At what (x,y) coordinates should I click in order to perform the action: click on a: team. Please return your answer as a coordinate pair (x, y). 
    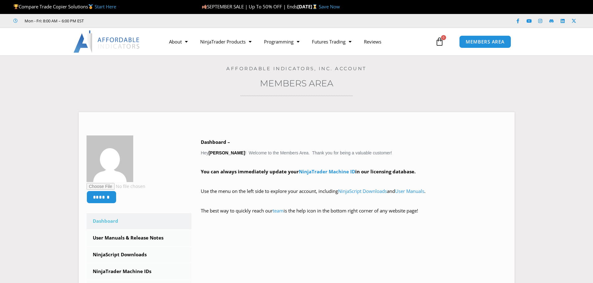
    Looking at the image, I should click on (278, 211).